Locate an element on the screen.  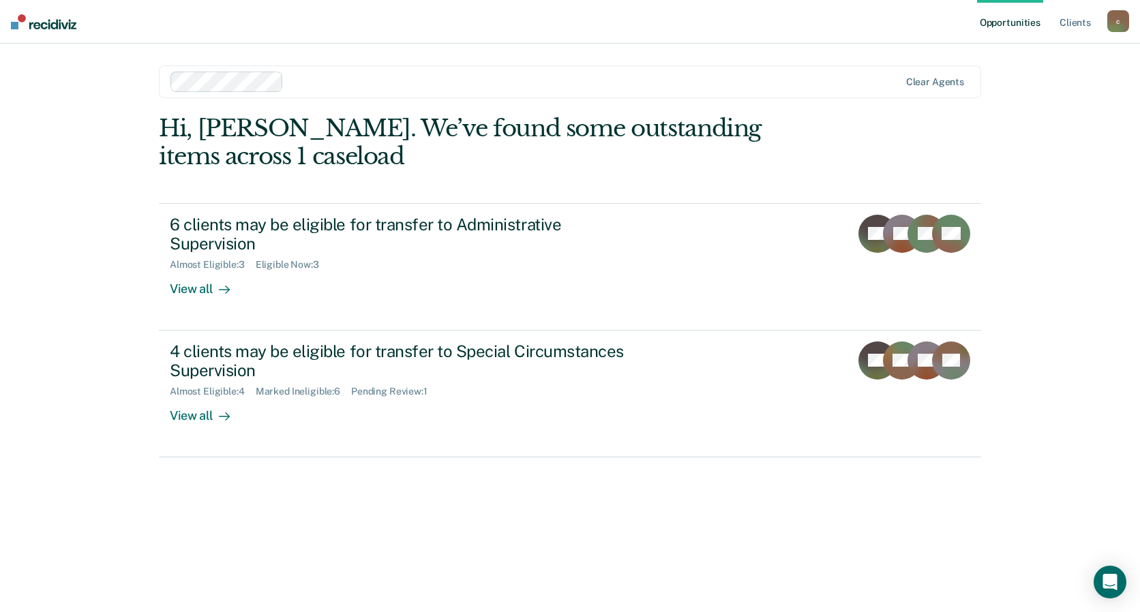
a: 4 clients may be eligible for transfer to Special Circumstances SupervisionAlmost Eligible:4Marke... is located at coordinates (570, 394).